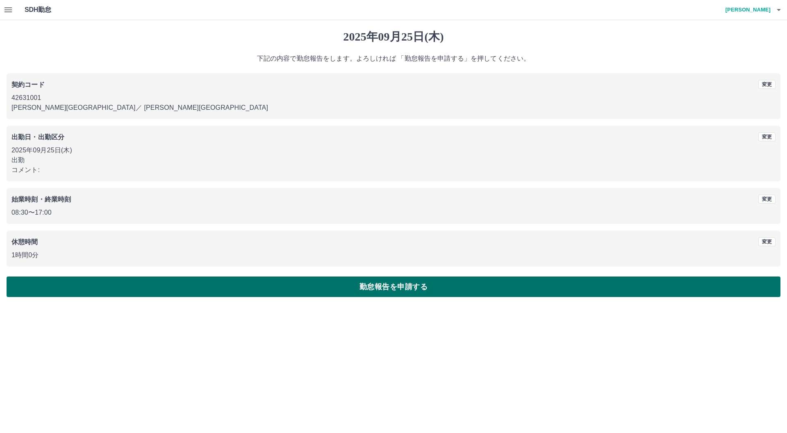  What do you see at coordinates (394, 255) in the screenshot?
I see `p: 1時間0分` at bounding box center [394, 255].